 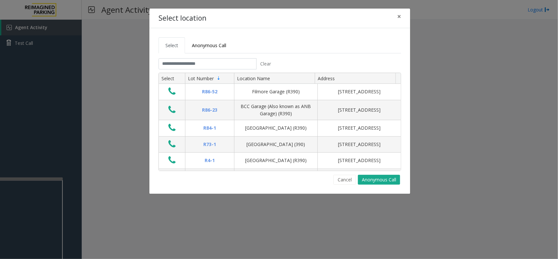 I want to click on div: R86-23, so click(x=210, y=110).